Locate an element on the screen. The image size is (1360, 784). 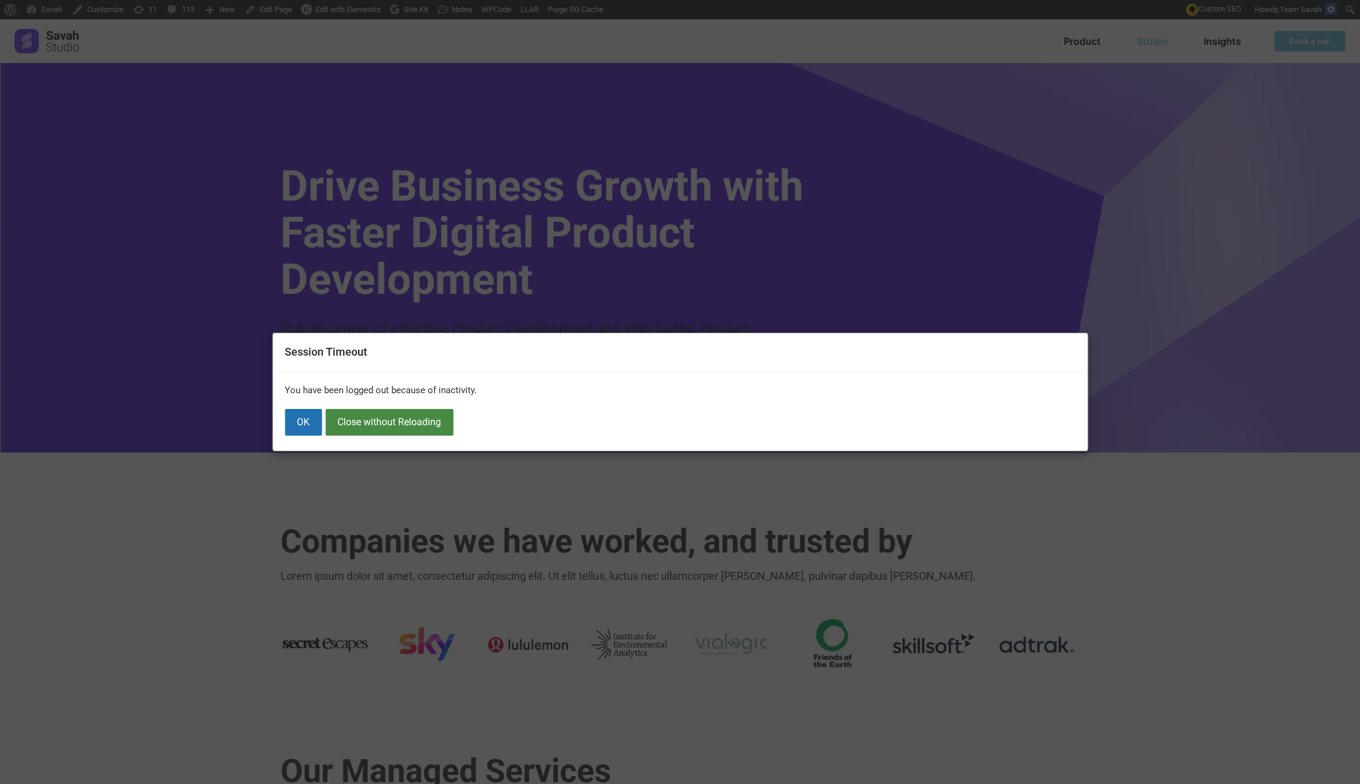
p: You have been logged out because of inactivity. is located at coordinates (680, 390).